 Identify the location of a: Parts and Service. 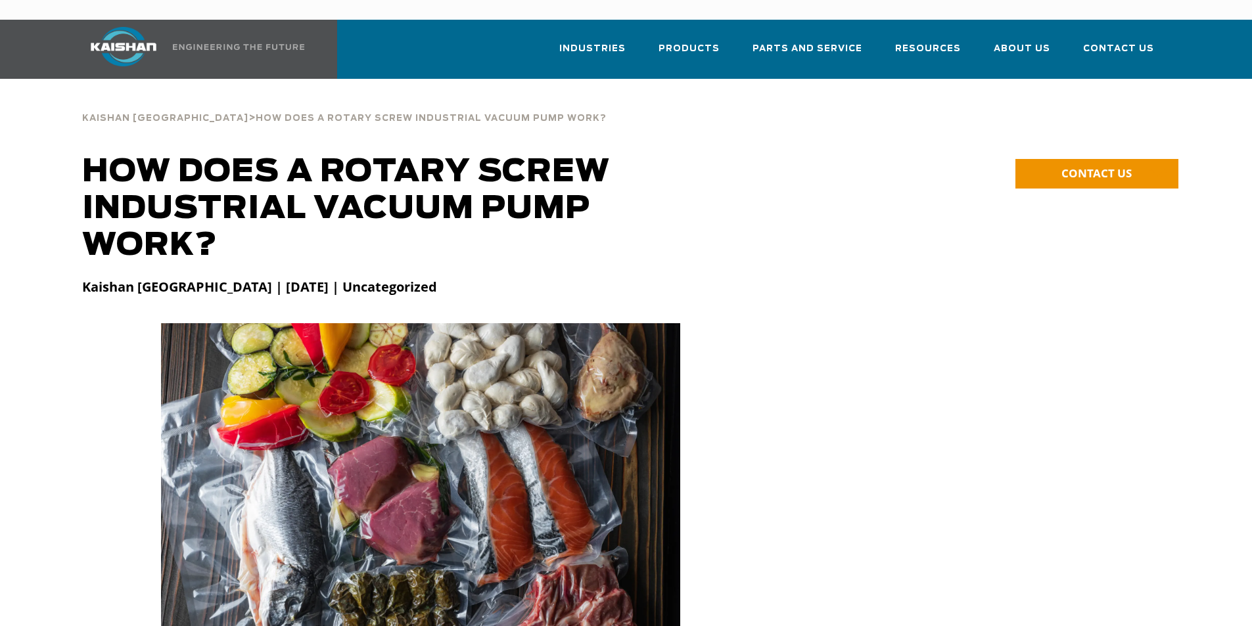
(807, 54).